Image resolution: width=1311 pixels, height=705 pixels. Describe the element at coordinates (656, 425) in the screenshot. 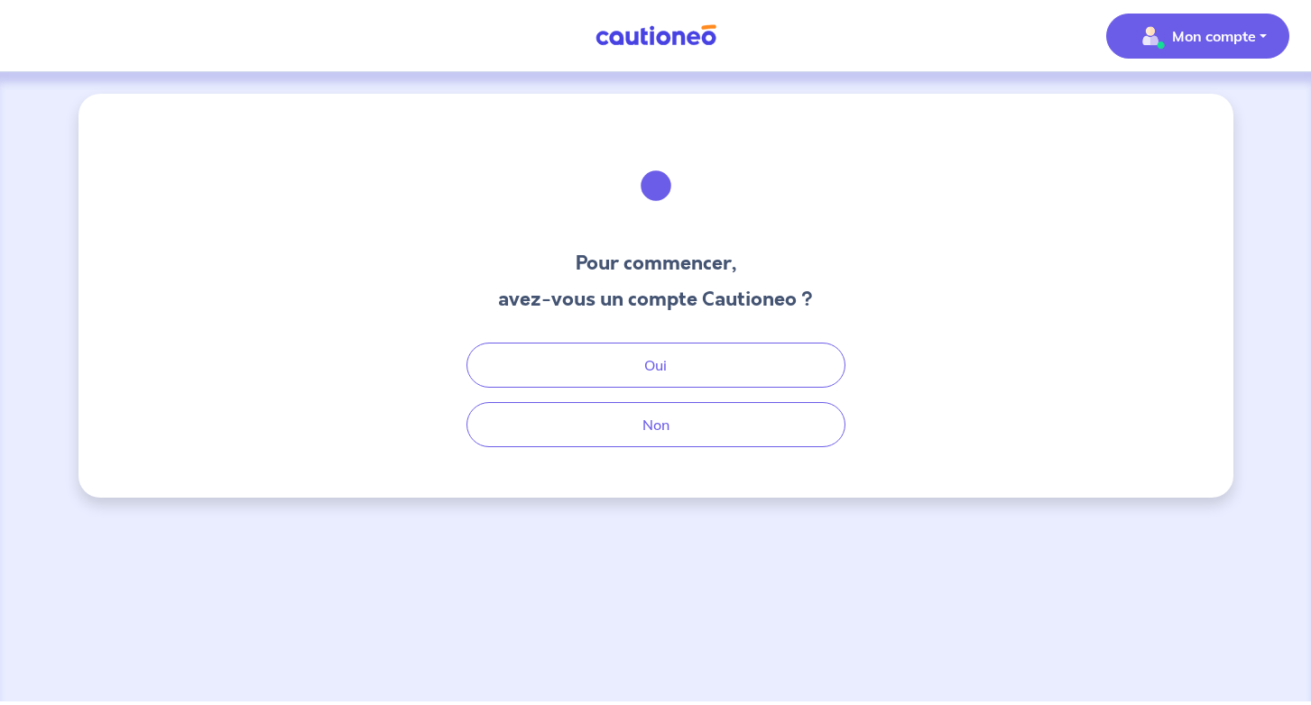

I see `button: Non` at that location.